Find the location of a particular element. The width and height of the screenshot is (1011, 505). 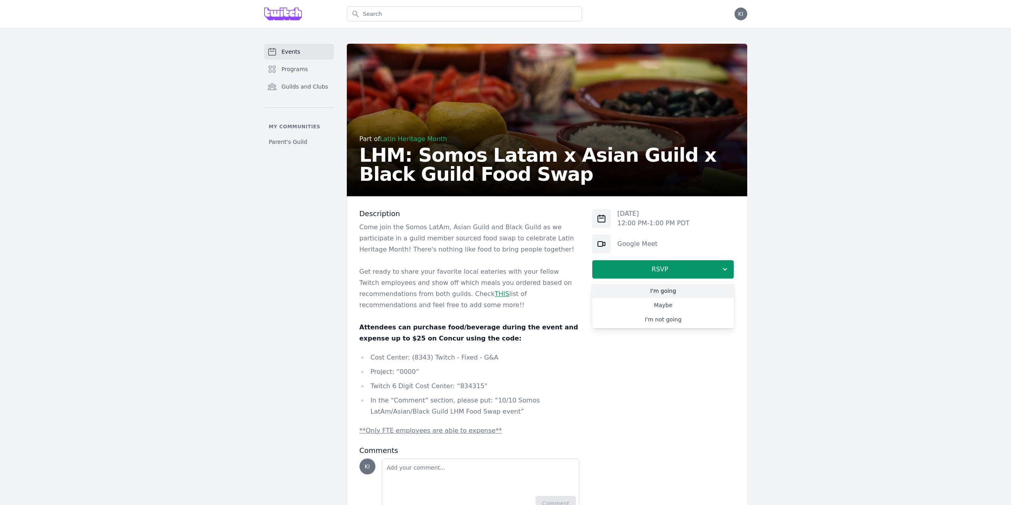

a: Google Meet is located at coordinates (637, 243).